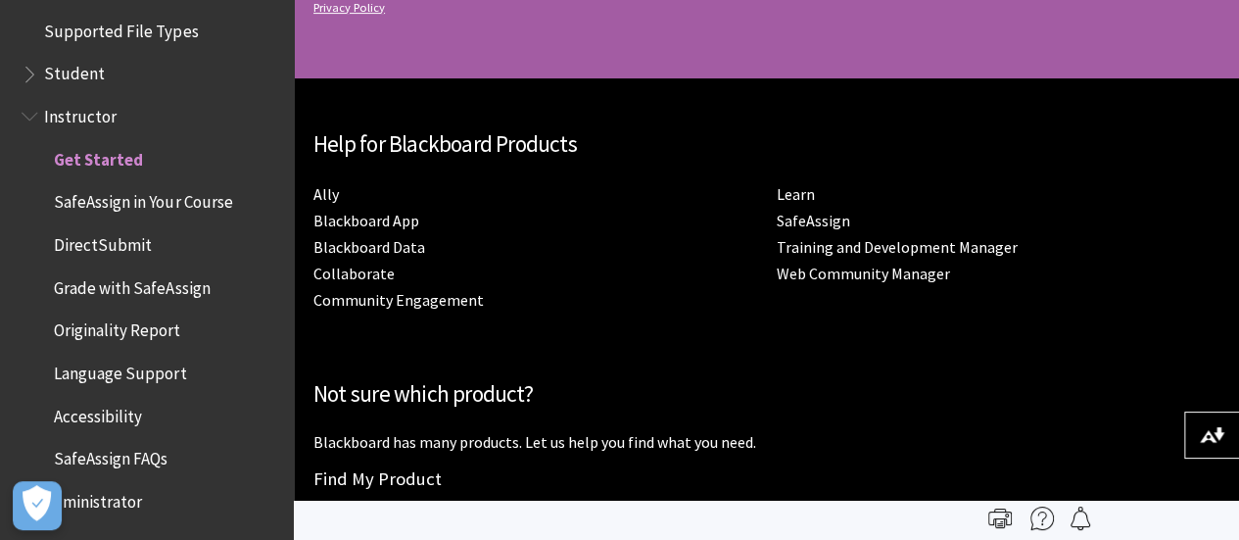 The image size is (1239, 540). What do you see at coordinates (98, 156) in the screenshot?
I see `span: Get Started` at bounding box center [98, 156].